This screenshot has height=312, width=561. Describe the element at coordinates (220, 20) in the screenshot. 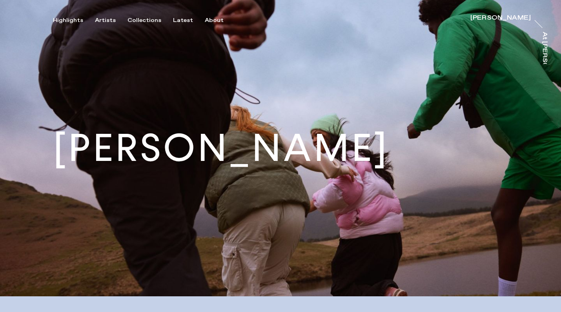

I see `button: About` at that location.